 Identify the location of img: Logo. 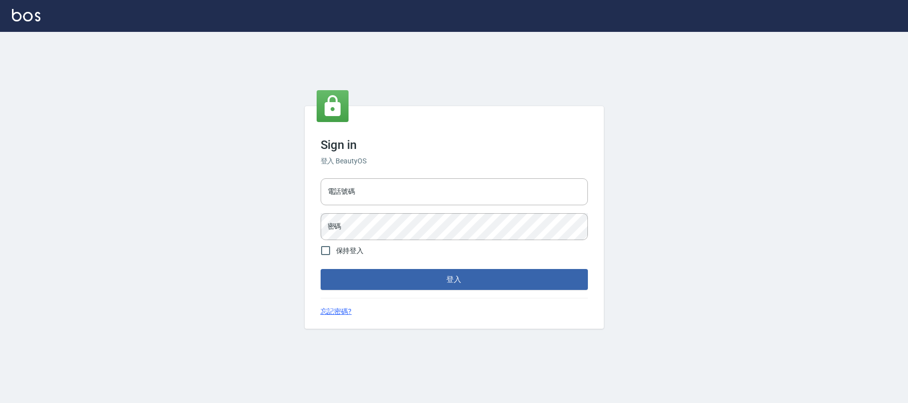
(26, 15).